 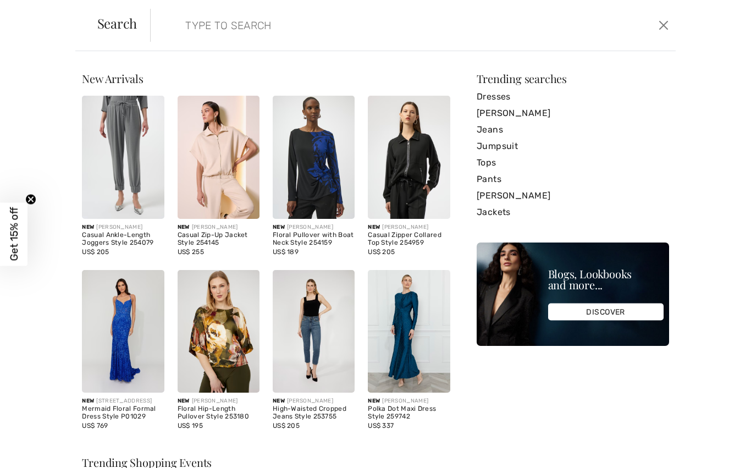 What do you see at coordinates (408, 157) in the screenshot?
I see `img: Casual Zipper Collared Top Style 254959. Black` at bounding box center [408, 157].